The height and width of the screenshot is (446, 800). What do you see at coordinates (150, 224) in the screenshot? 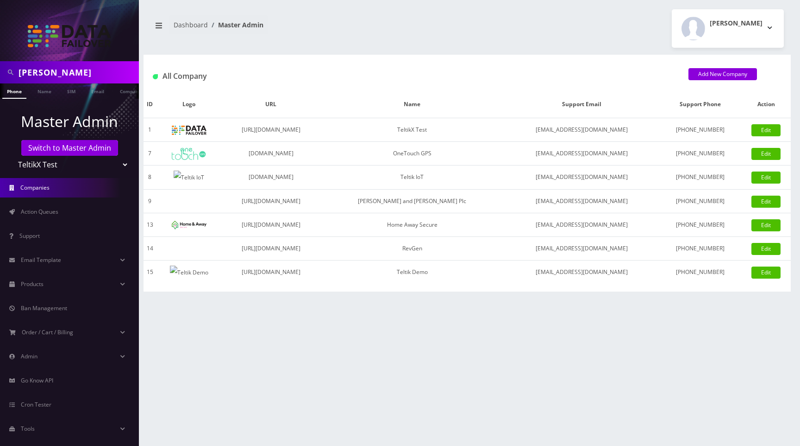
I see `td: 13` at bounding box center [150, 224].